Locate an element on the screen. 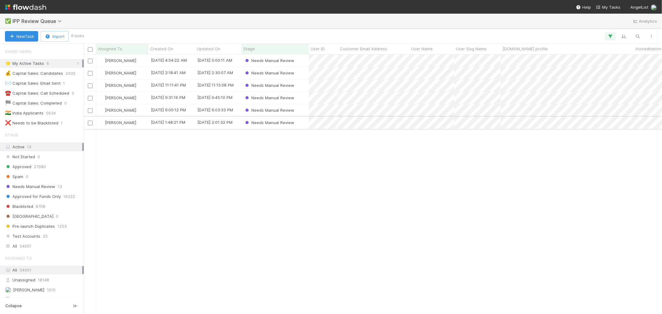  span: Approved for Funds Only is located at coordinates (33, 196).